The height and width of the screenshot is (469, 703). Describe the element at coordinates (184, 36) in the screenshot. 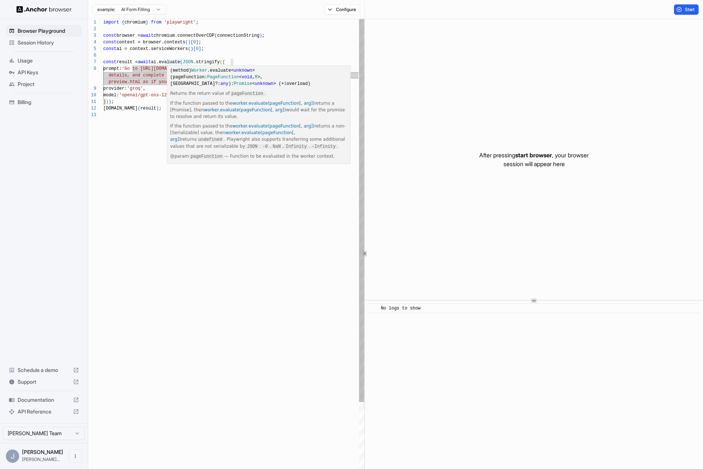

I see `span: chromium.connectOverCDP` at that location.